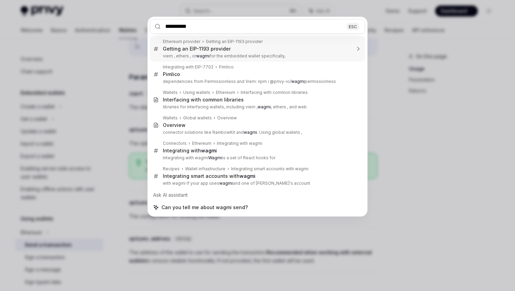 The image size is (515, 291). Describe the element at coordinates (174, 144) in the screenshot. I see `div: Connectors` at that location.